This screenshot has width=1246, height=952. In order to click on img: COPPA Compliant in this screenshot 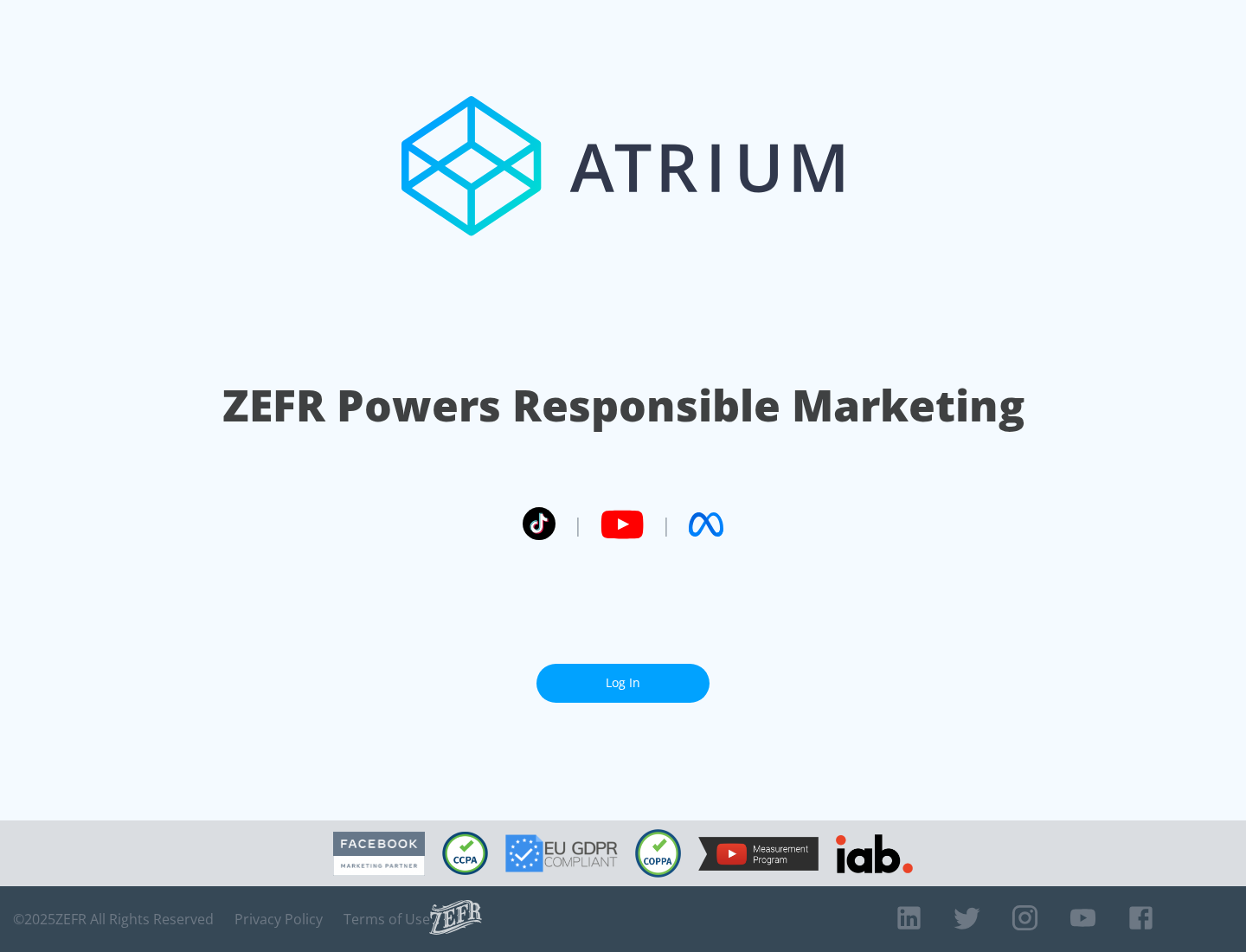, I will do `click(658, 853)`.